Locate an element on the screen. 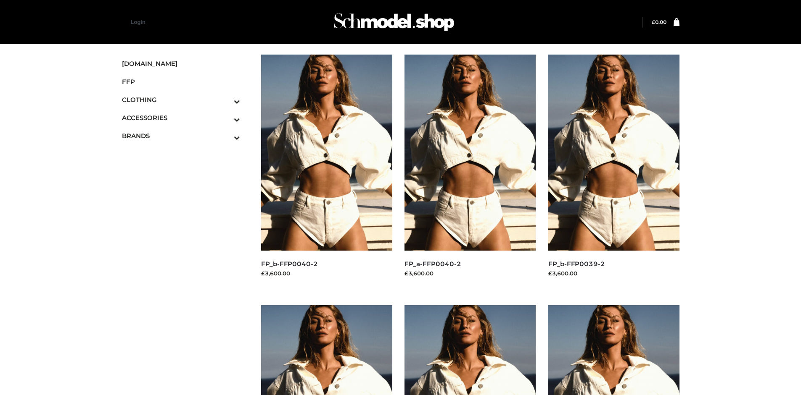 The width and height of the screenshot is (801, 395). img: Schmodel Admin 964 is located at coordinates (394, 22).